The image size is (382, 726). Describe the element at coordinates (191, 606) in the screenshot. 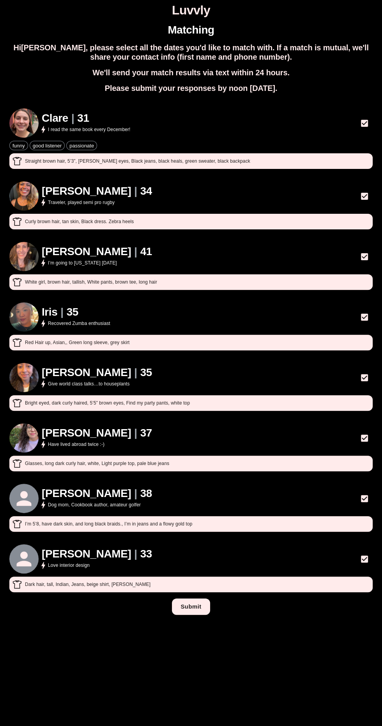

I see `button: Submit` at that location.